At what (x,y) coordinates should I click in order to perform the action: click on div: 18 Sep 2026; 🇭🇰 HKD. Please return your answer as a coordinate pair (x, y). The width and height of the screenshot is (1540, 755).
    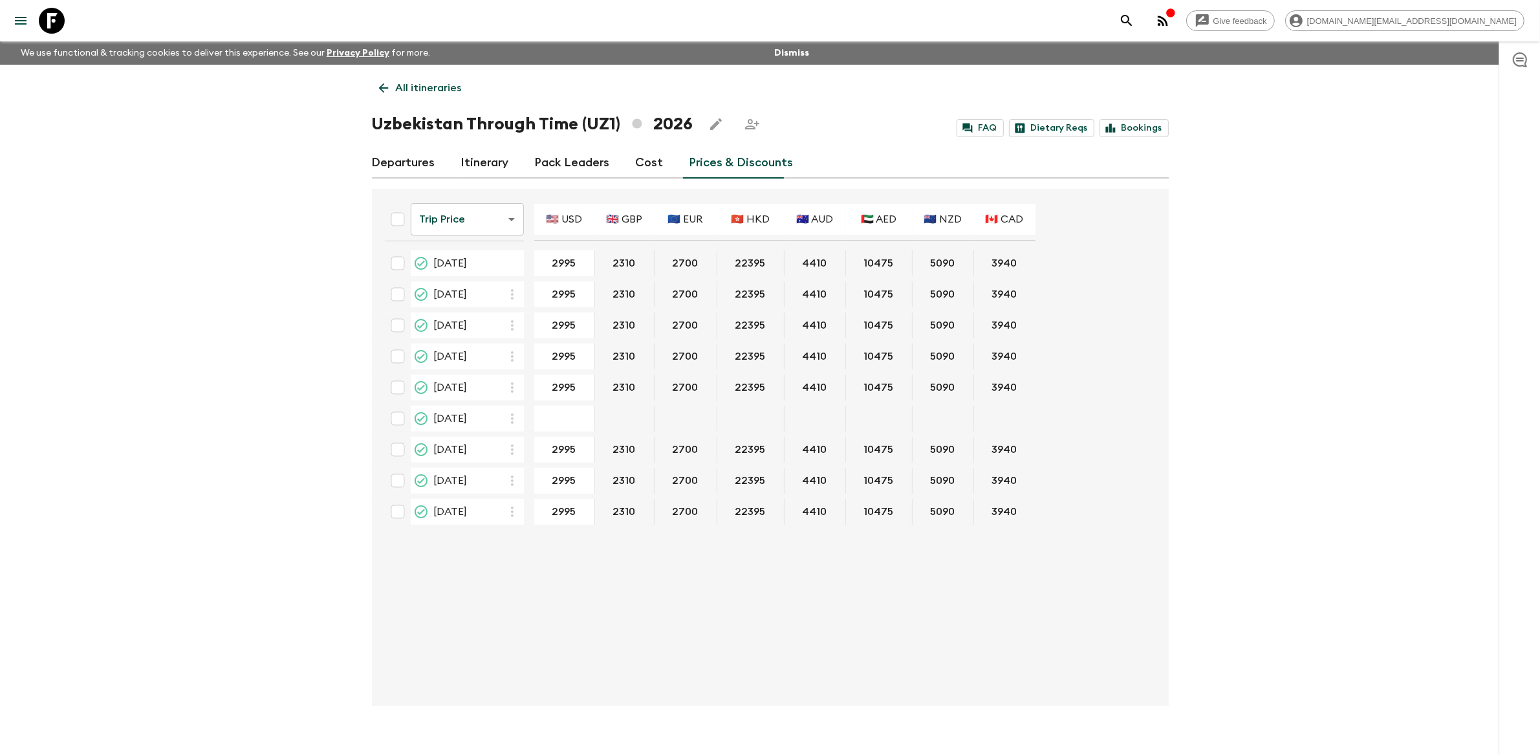
    Looking at the image, I should click on (751, 449).